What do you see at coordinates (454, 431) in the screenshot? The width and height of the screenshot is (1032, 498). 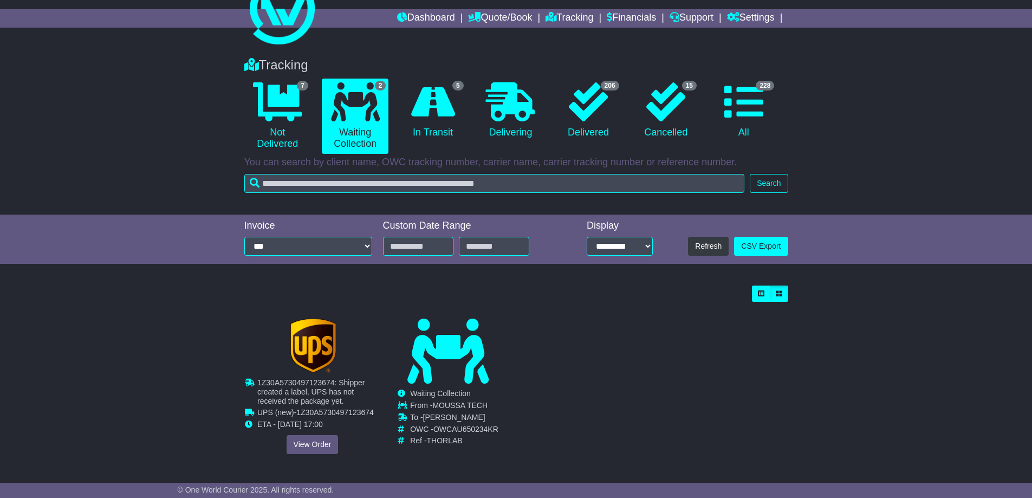 I see `td: OWC -` at bounding box center [454, 431].